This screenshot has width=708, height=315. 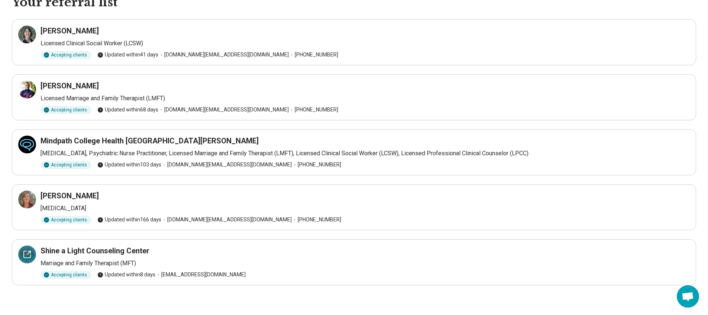 I want to click on span: Updated within 103 days, so click(x=129, y=165).